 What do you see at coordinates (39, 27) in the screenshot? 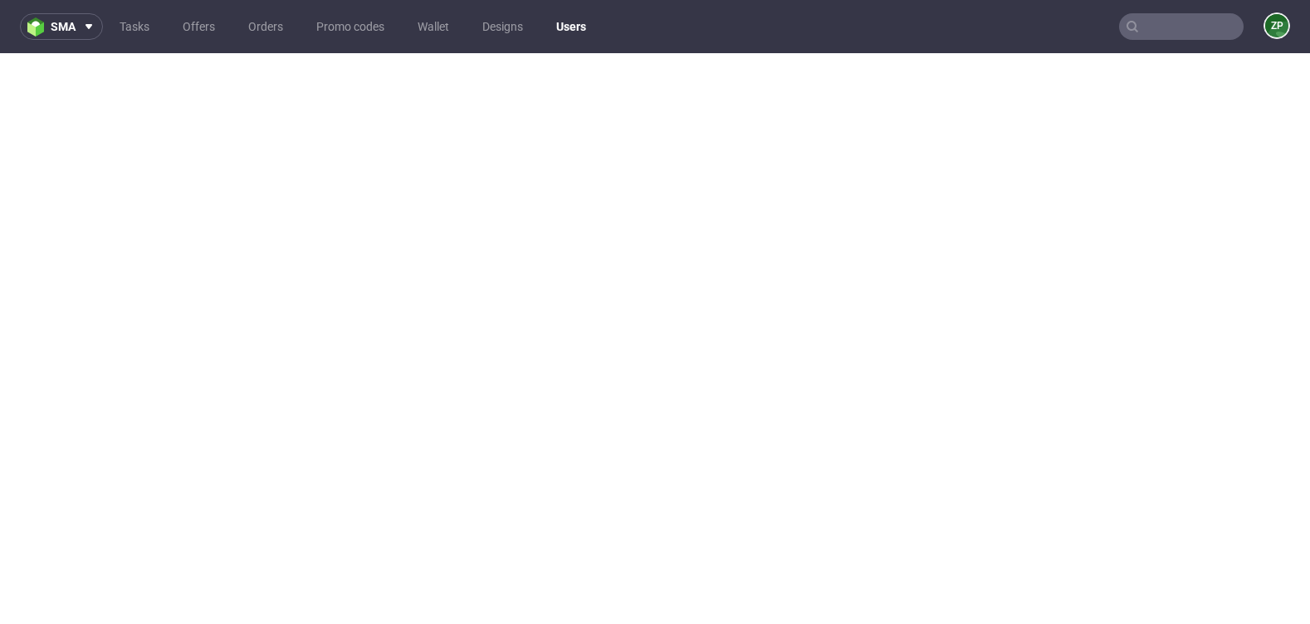
I see `img: logo` at bounding box center [39, 27].